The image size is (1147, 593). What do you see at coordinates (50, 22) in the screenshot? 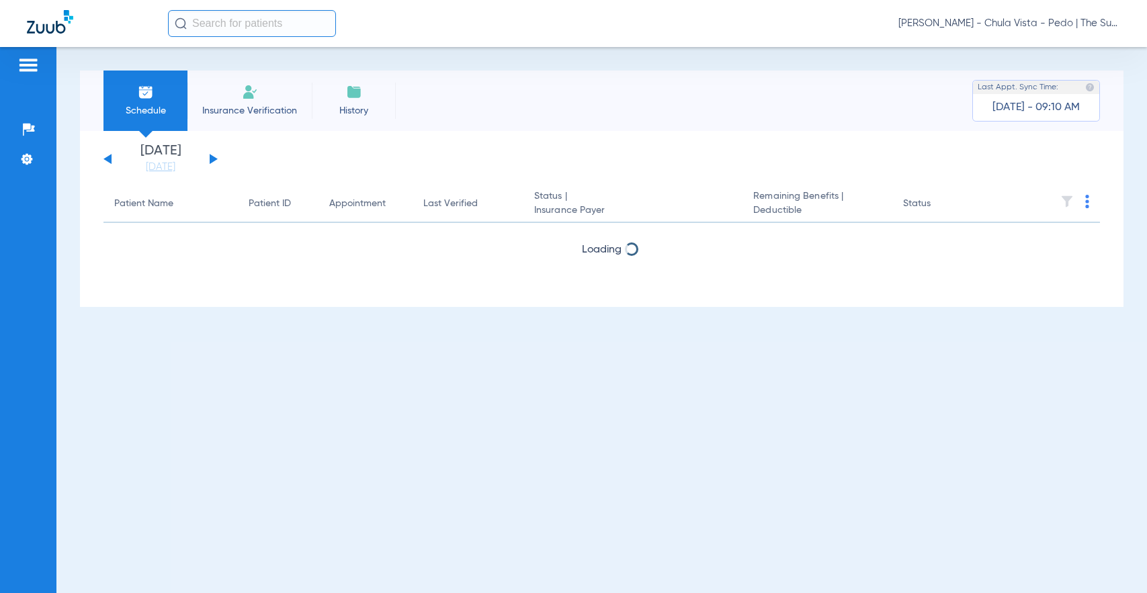
I see `img: Zuub Logo` at bounding box center [50, 22].